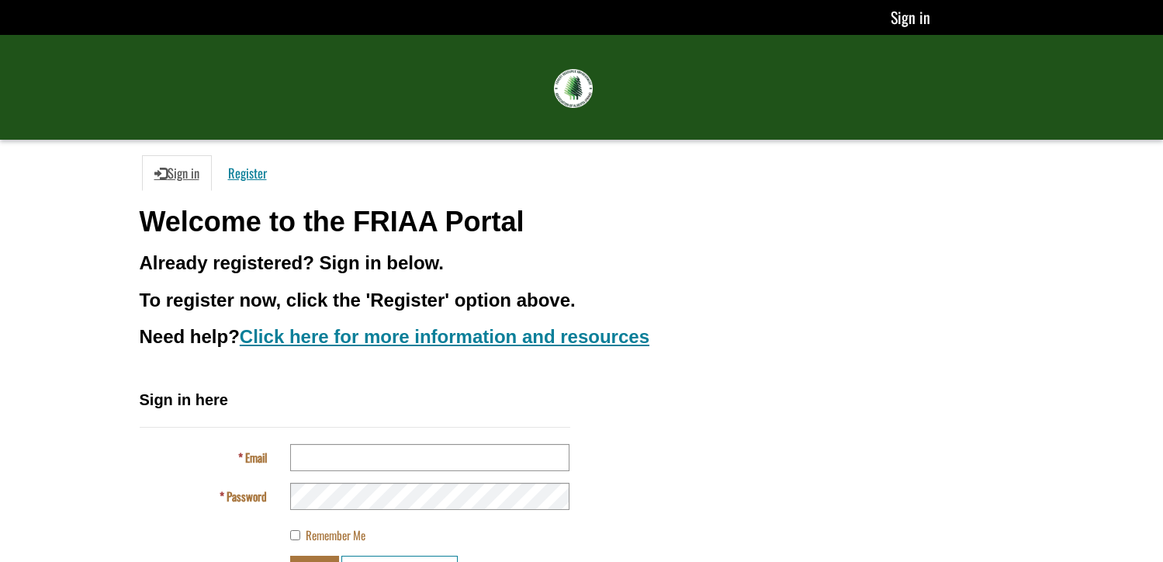  I want to click on img: FRIAA Submissions Portal, so click(573, 88).